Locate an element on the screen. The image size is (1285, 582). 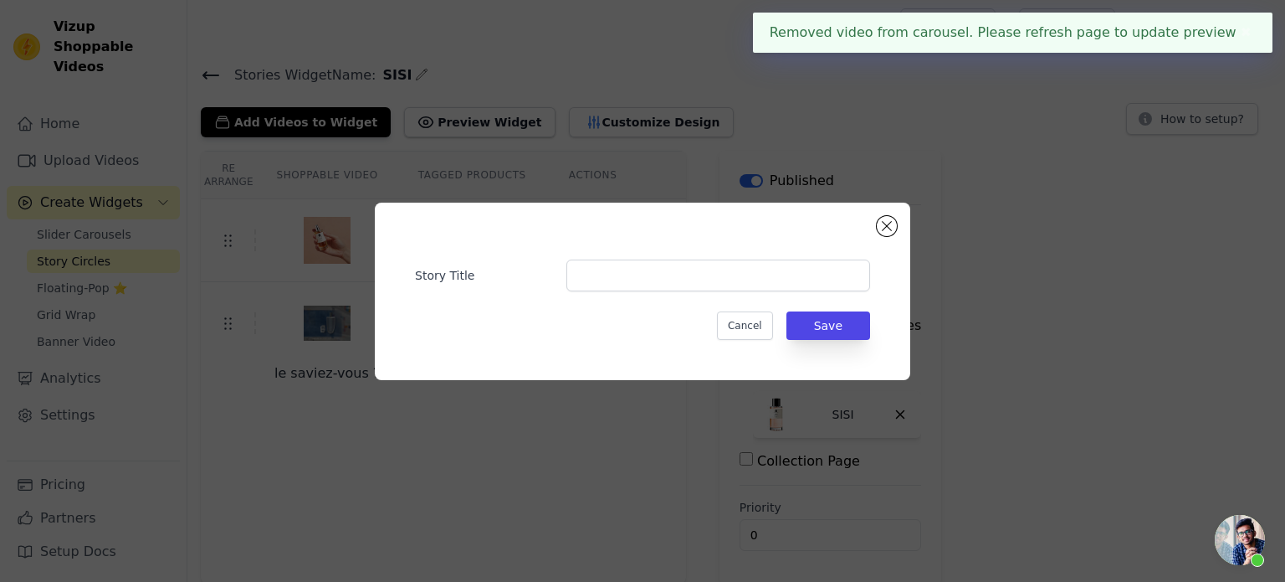
div: Removed video from carousel. Please refresh page to update preview is located at coordinates (1012, 33).